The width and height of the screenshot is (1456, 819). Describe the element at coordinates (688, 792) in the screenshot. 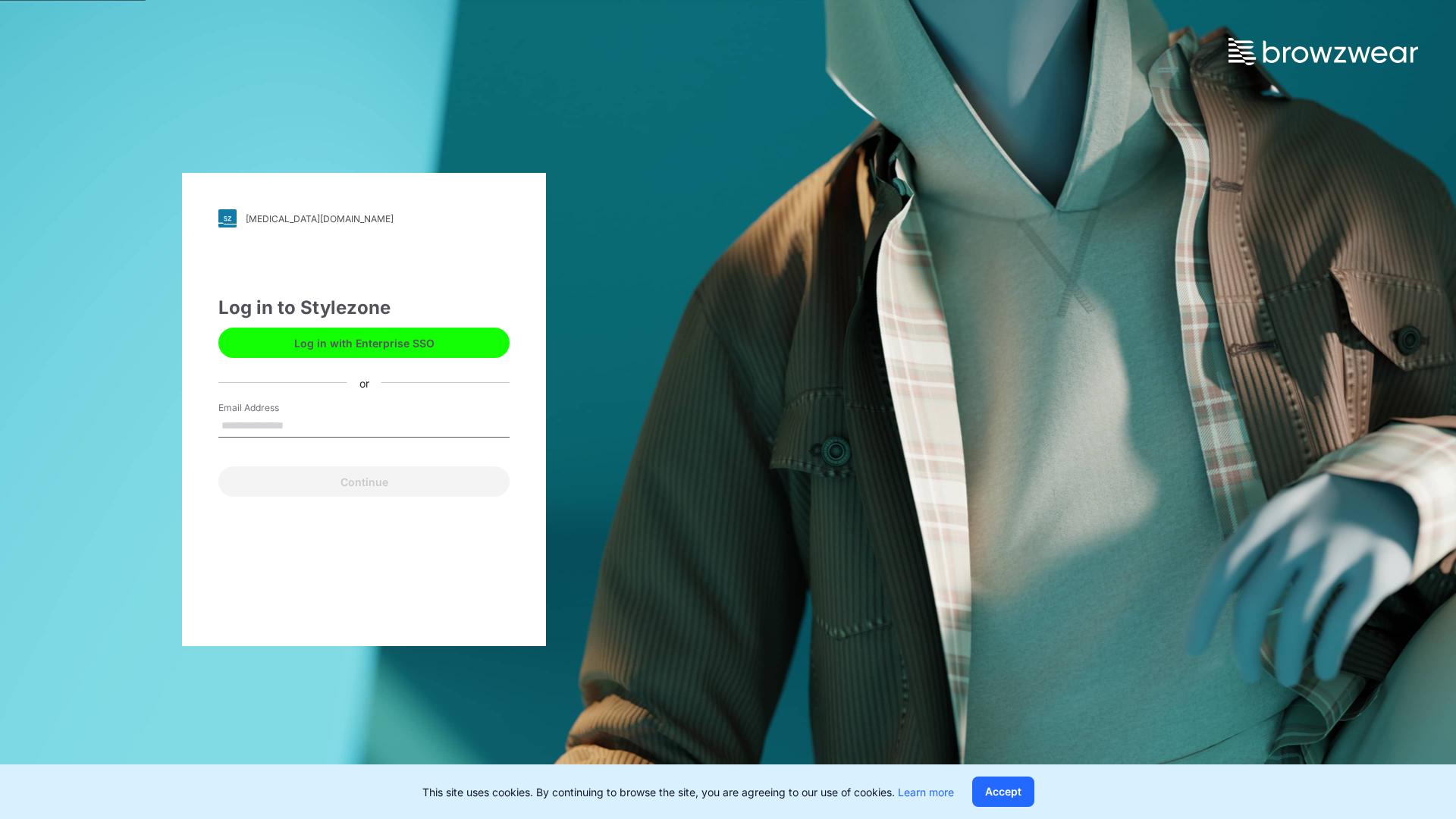

I see `p: This site uses cookies. By continuing to browse the site, you are agreeing to our use of cookies.` at that location.